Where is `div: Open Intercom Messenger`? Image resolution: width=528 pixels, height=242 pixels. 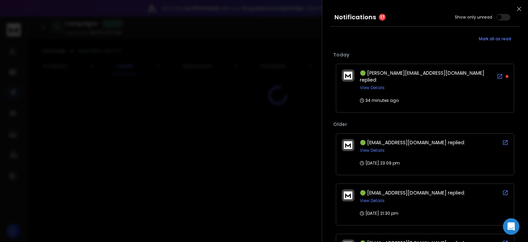 div: Open Intercom Messenger is located at coordinates (512, 226).